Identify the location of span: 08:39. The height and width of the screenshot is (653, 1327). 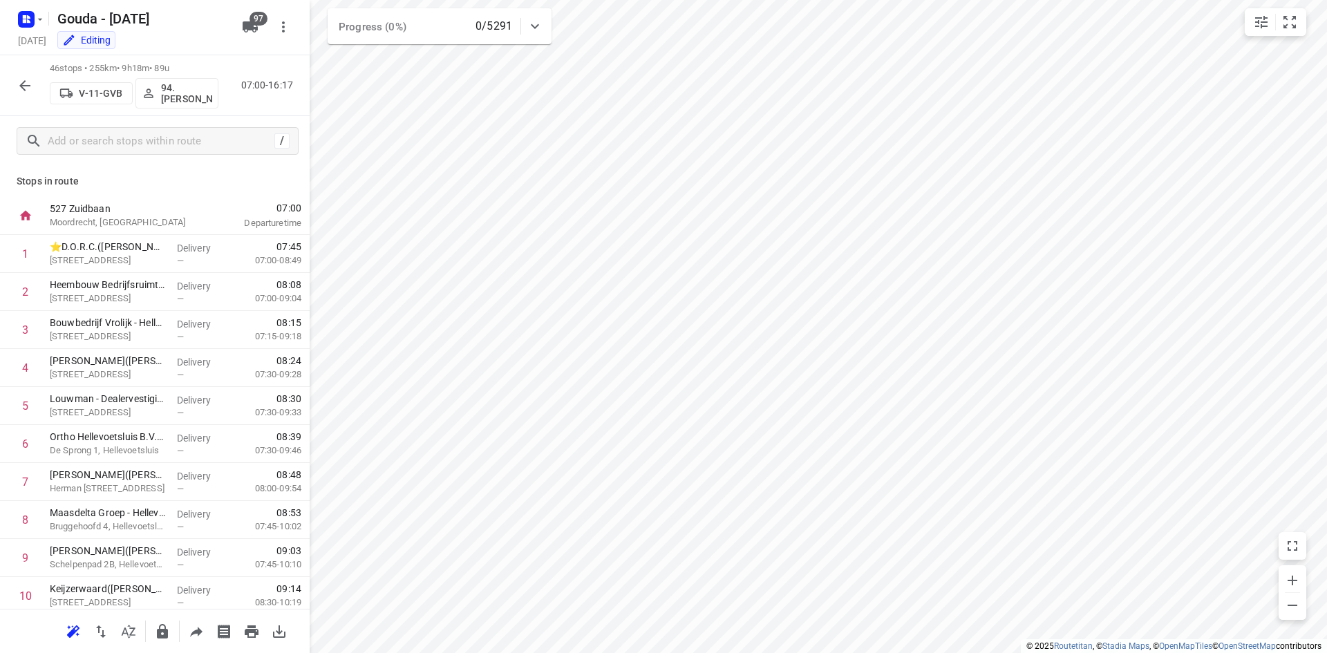
(289, 437).